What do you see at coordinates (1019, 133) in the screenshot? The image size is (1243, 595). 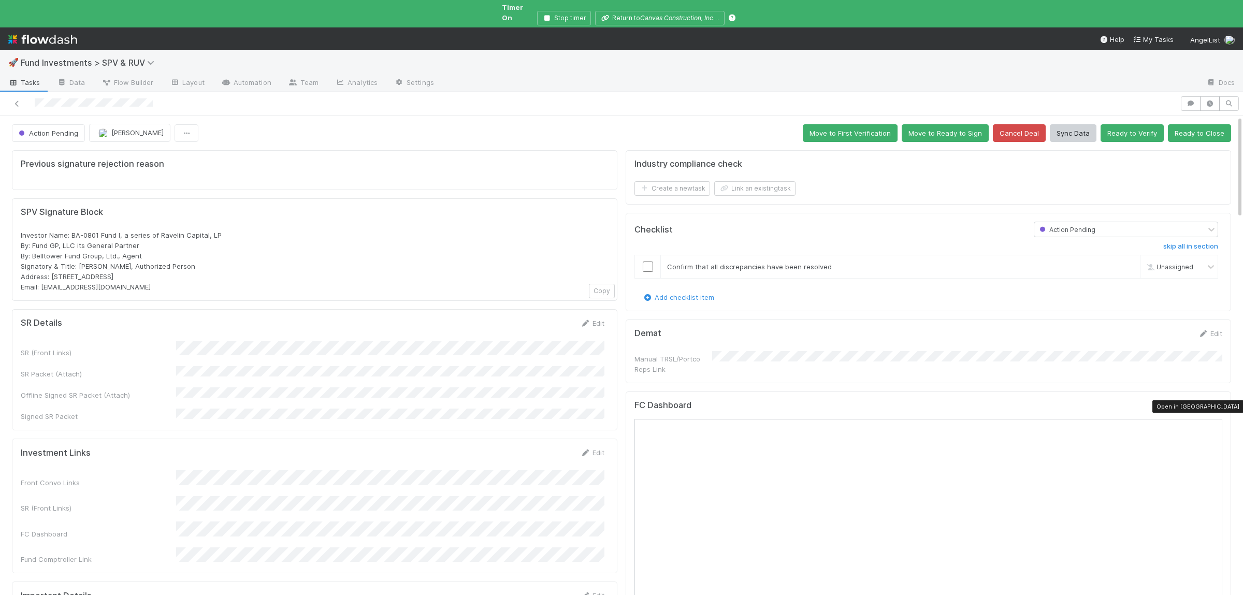 I see `button: Cancel Deal` at bounding box center [1019, 133].